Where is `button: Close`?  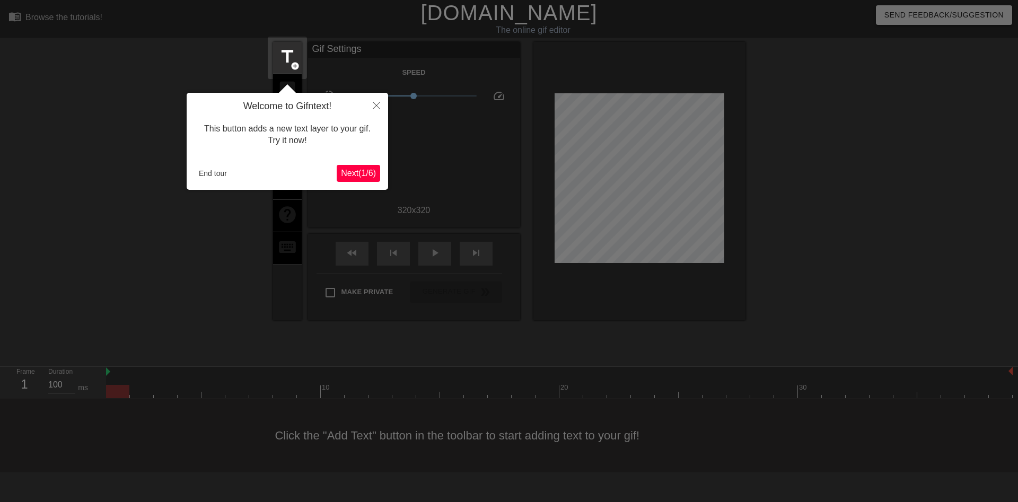 button: Close is located at coordinates (376, 105).